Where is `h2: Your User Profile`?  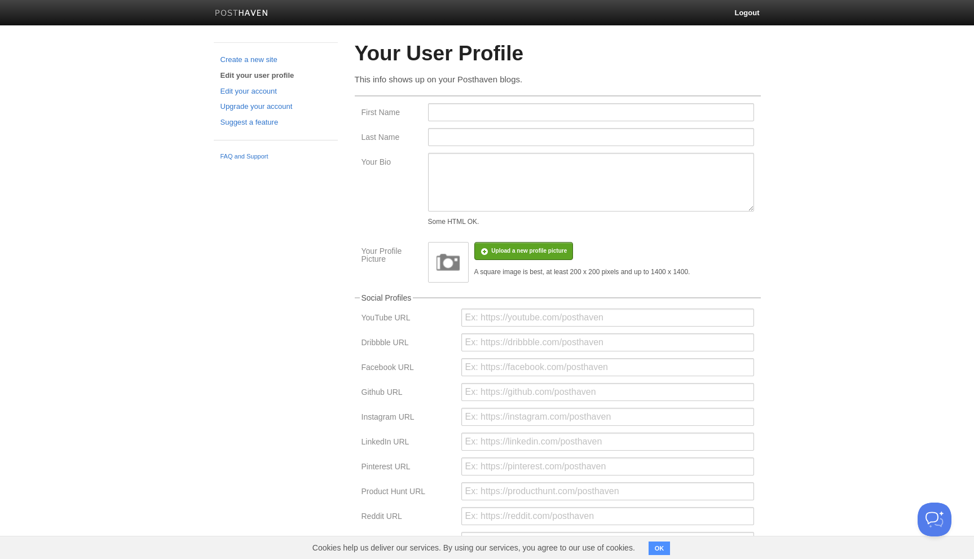
h2: Your User Profile is located at coordinates (558, 54).